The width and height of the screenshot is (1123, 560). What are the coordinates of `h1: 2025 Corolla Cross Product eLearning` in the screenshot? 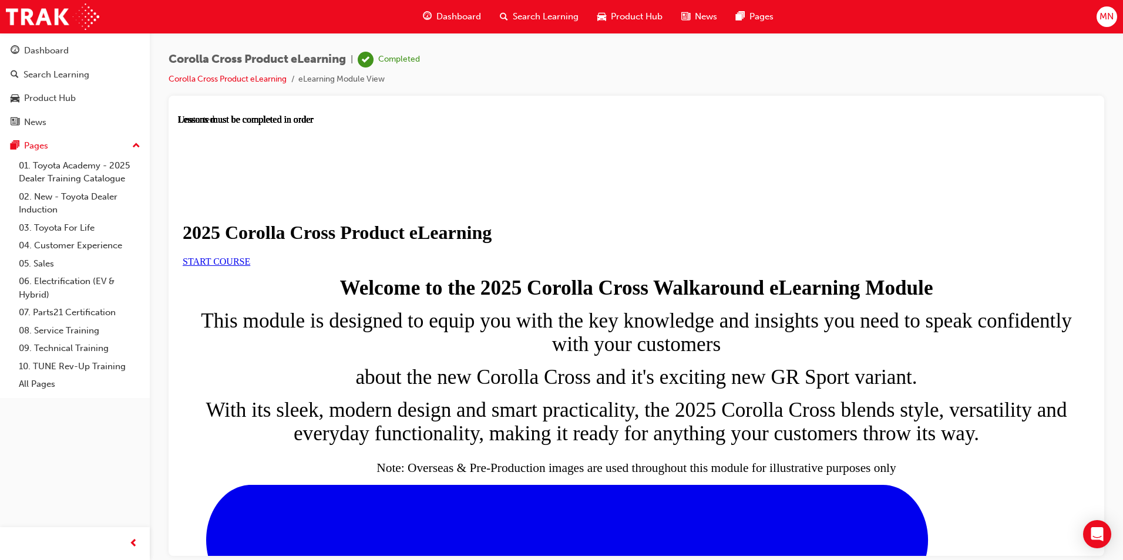 It's located at (458, 118).